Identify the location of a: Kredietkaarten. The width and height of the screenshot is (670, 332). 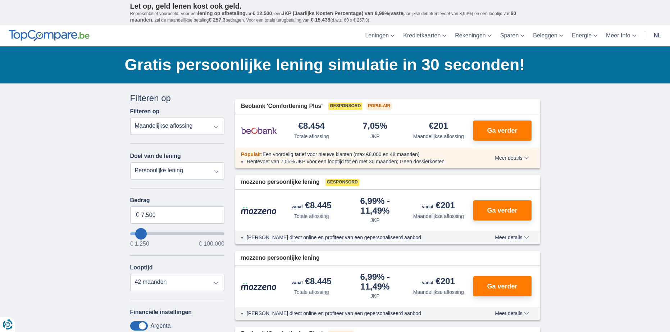
(425, 36).